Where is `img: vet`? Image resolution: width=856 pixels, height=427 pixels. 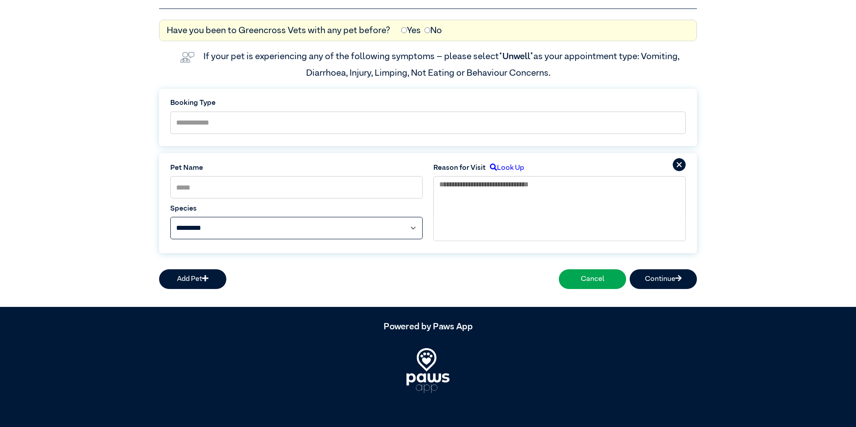
img: vet is located at coordinates (187, 57).